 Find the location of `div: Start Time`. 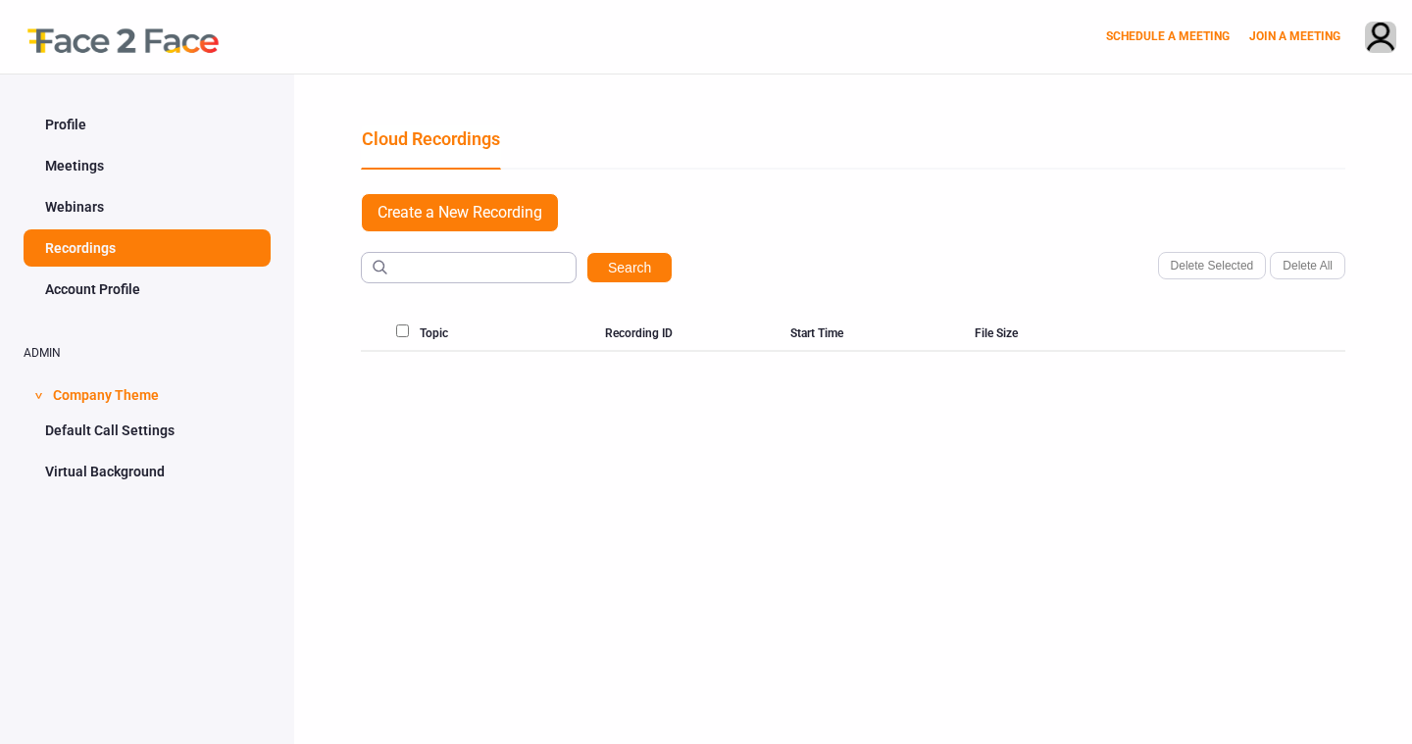

div: Start Time is located at coordinates (883, 334).